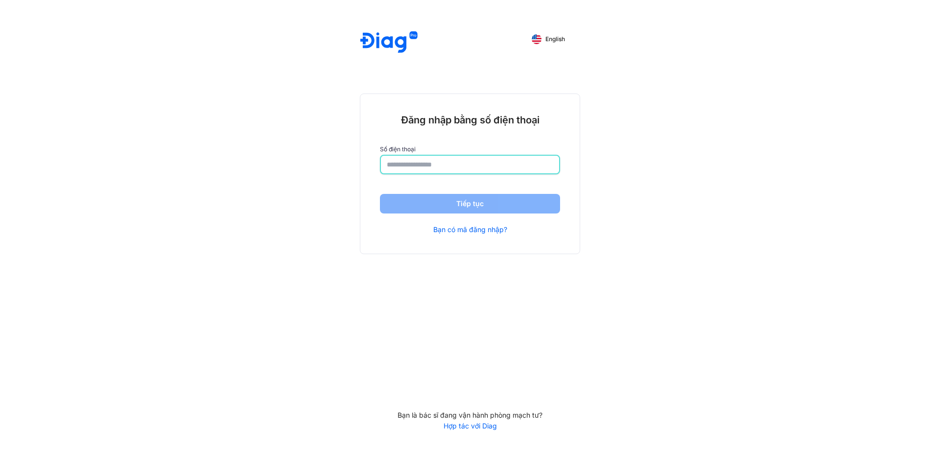 Image resolution: width=940 pixels, height=450 pixels. I want to click on span: English, so click(555, 39).